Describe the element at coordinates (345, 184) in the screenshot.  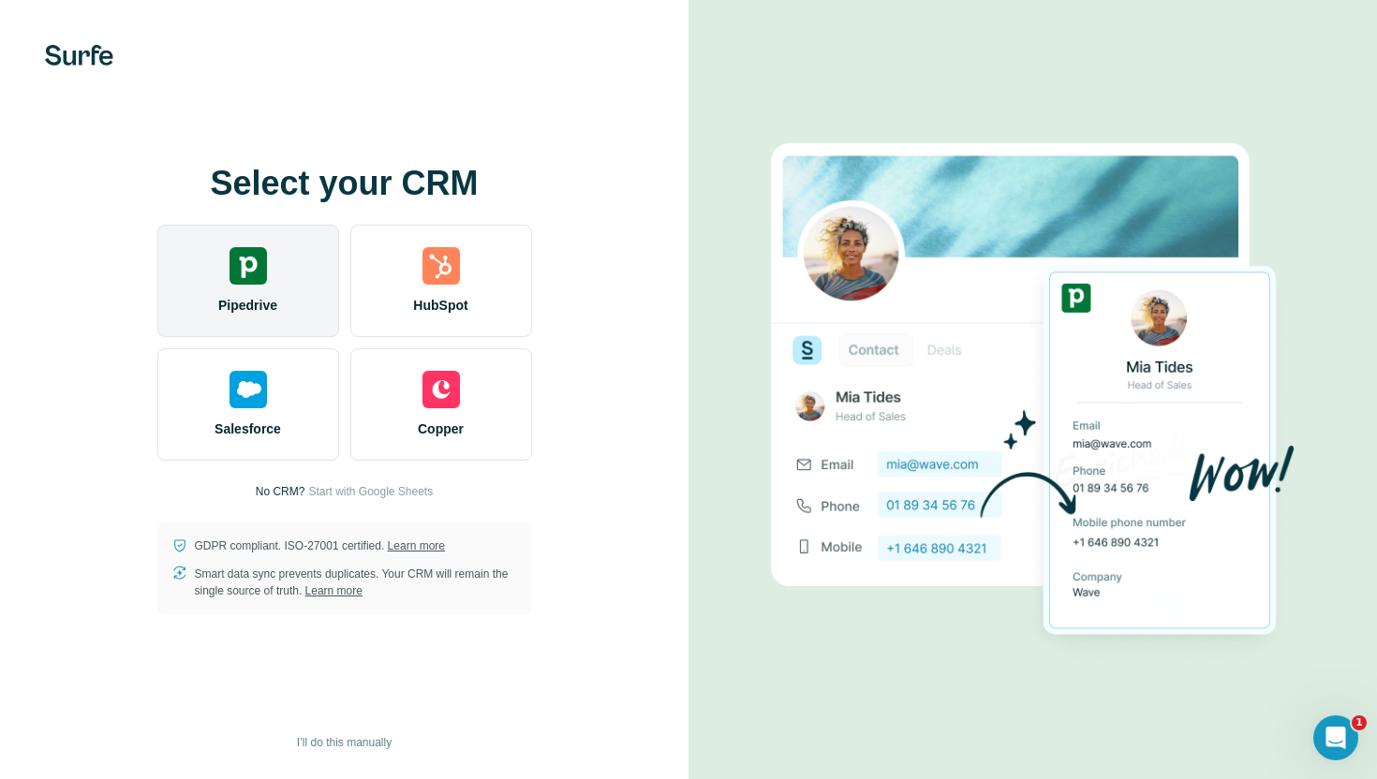
I see `h1: Select your CRM` at that location.